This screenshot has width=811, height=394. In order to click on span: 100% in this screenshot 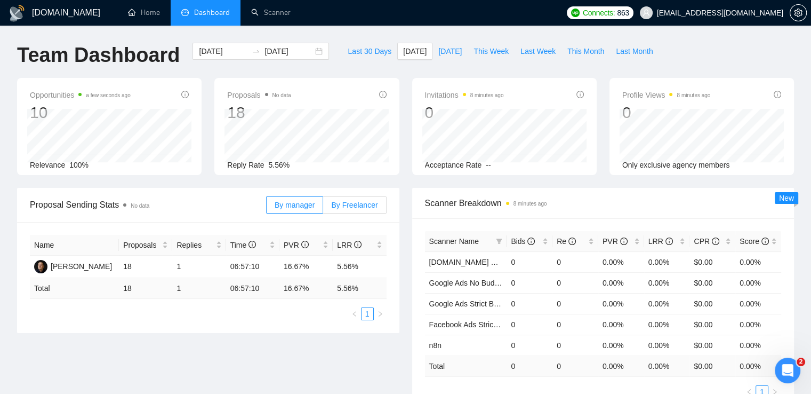, I will do `click(79, 165)`.